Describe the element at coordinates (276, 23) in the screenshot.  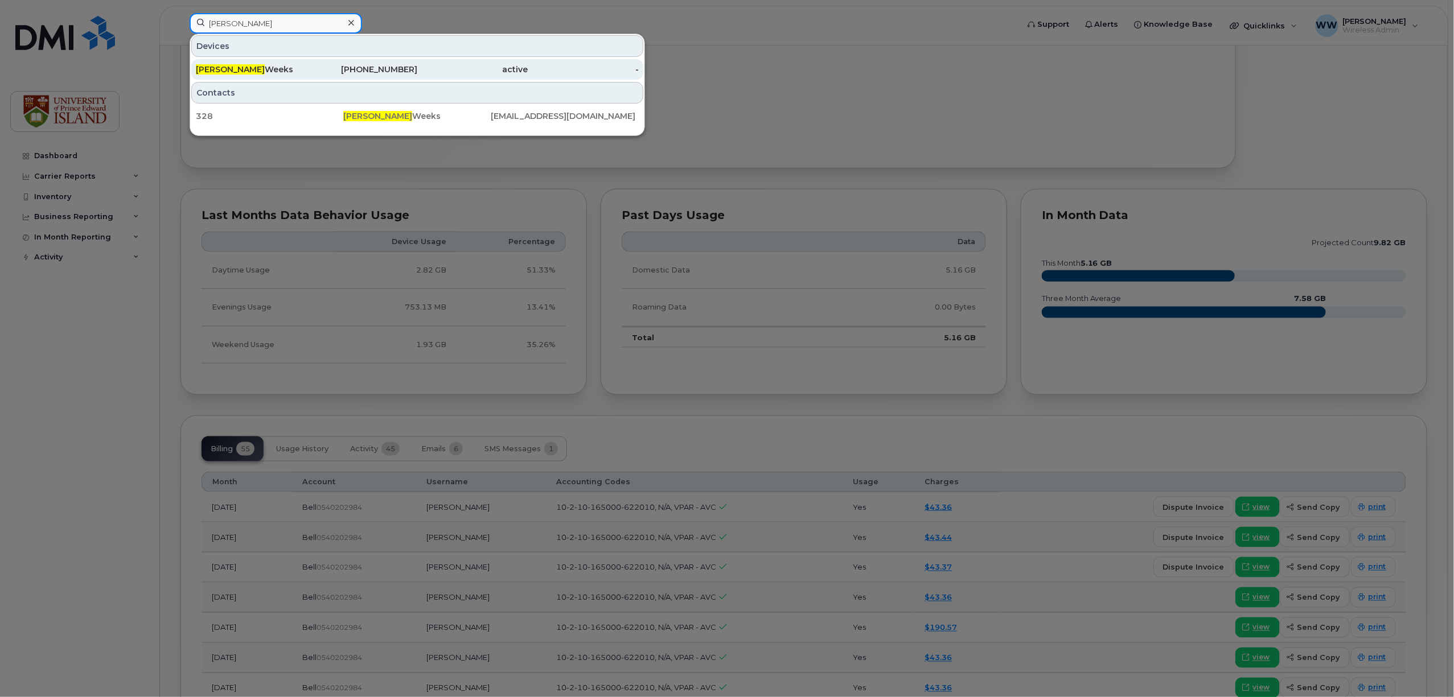
I see `input: Find something...` at that location.